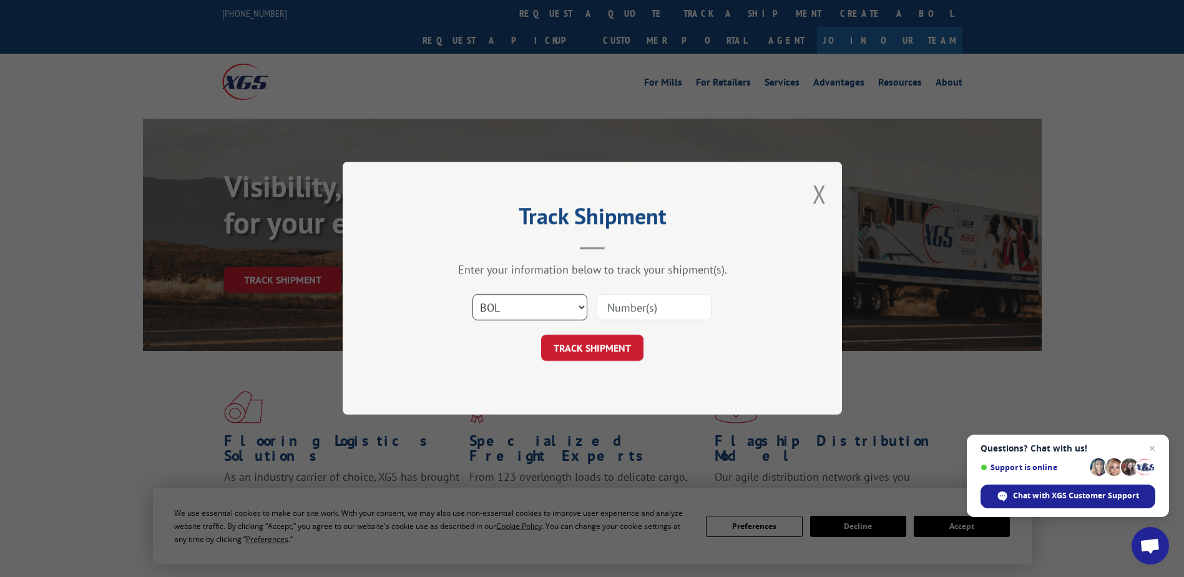 This screenshot has height=577, width=1184. What do you see at coordinates (1152, 448) in the screenshot?
I see `span: Close chat` at bounding box center [1152, 448].